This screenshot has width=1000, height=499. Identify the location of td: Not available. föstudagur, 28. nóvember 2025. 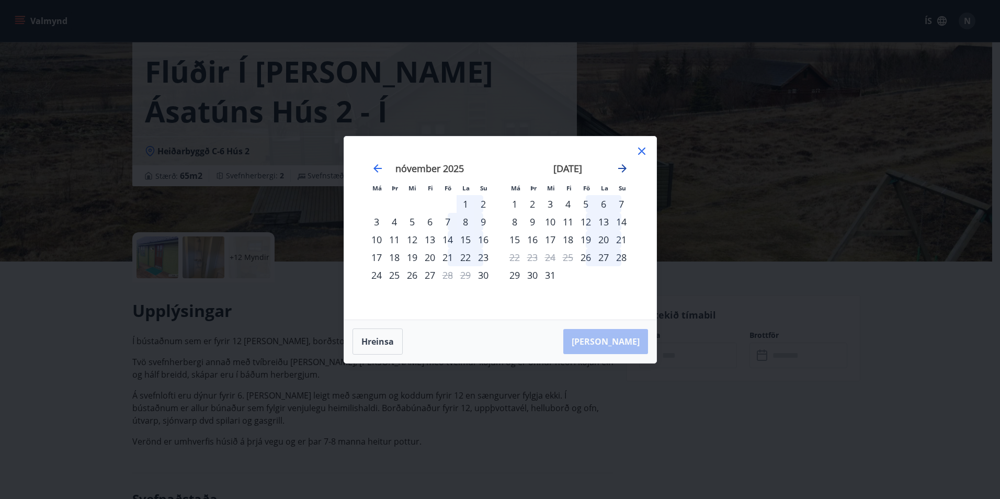
(448, 275).